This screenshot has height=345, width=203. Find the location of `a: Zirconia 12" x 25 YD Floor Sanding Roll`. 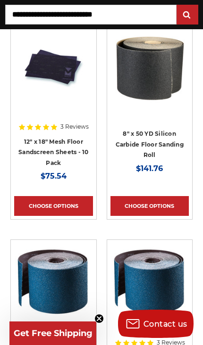

a: Zirconia 12" x 25 YD Floor Sanding Roll is located at coordinates (53, 282).